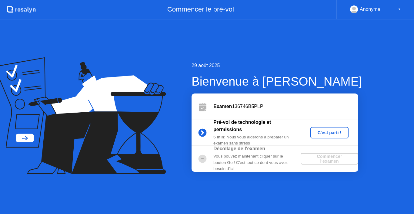  I want to click on div: Commencer l'examen, so click(329, 158).